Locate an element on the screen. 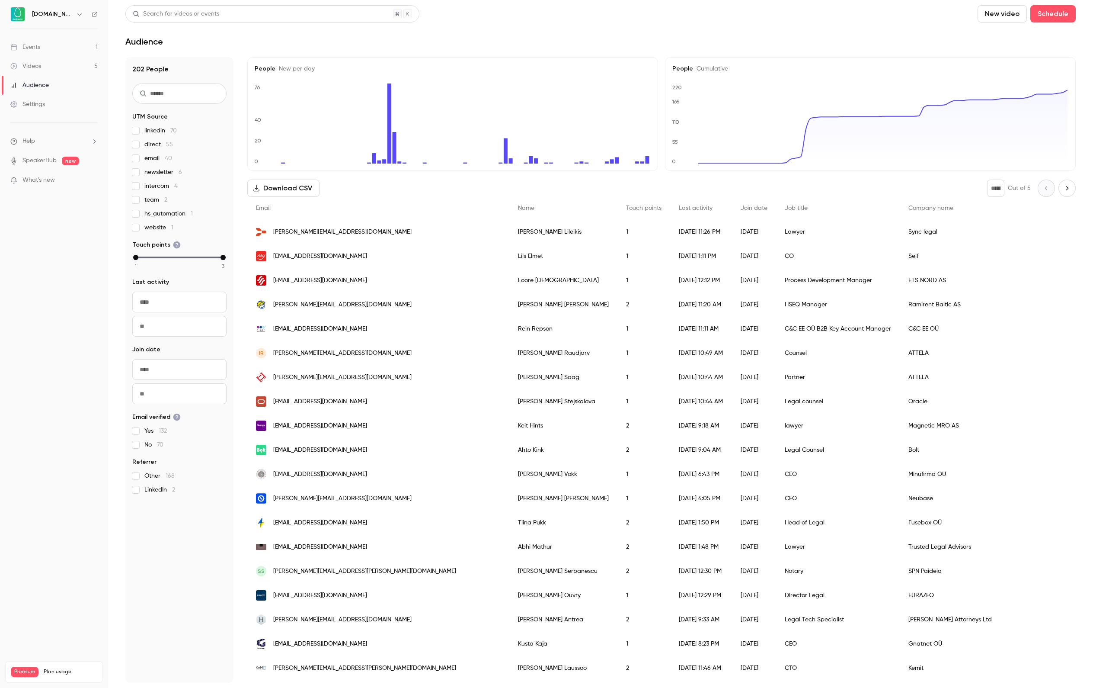  div: Ahto Kink is located at coordinates (563, 450).